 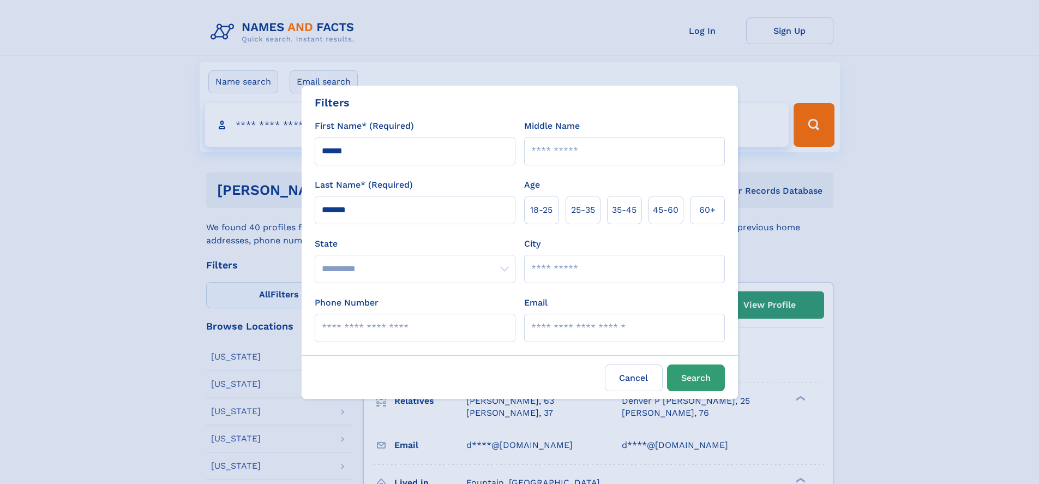 I want to click on button: Search, so click(x=696, y=377).